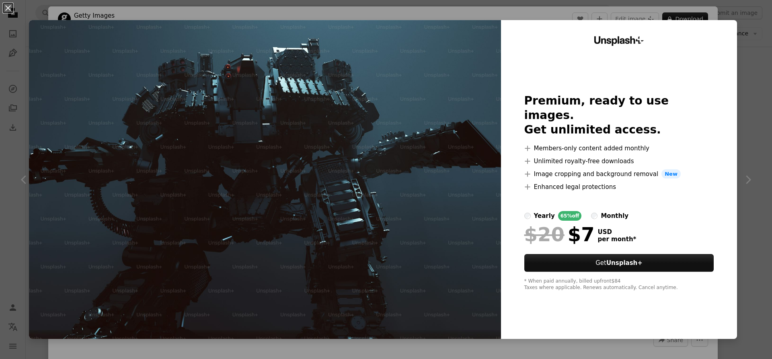 This screenshot has height=359, width=772. Describe the element at coordinates (617, 232) in the screenshot. I see `span: USD` at that location.